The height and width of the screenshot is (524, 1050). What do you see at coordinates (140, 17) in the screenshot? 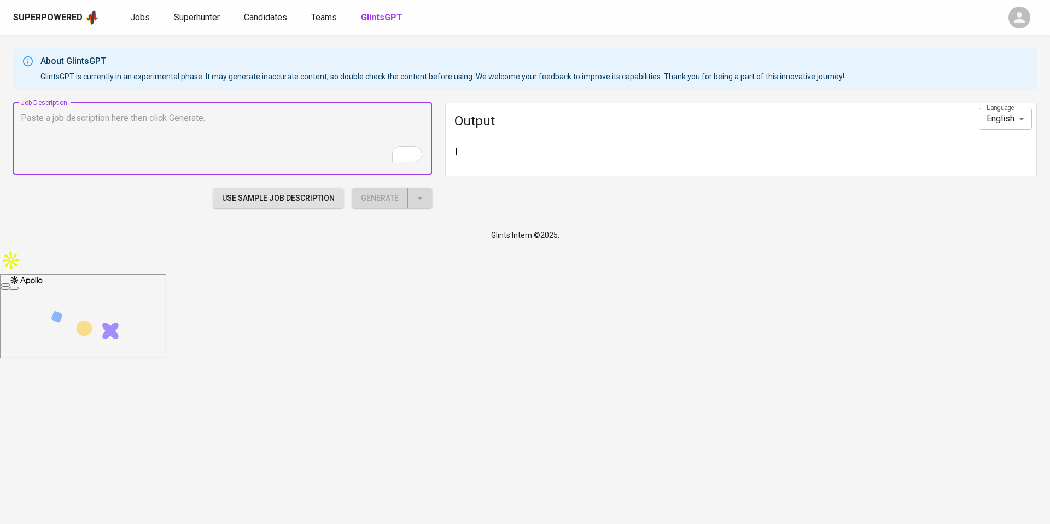
I see `span: Jobs` at bounding box center [140, 17].